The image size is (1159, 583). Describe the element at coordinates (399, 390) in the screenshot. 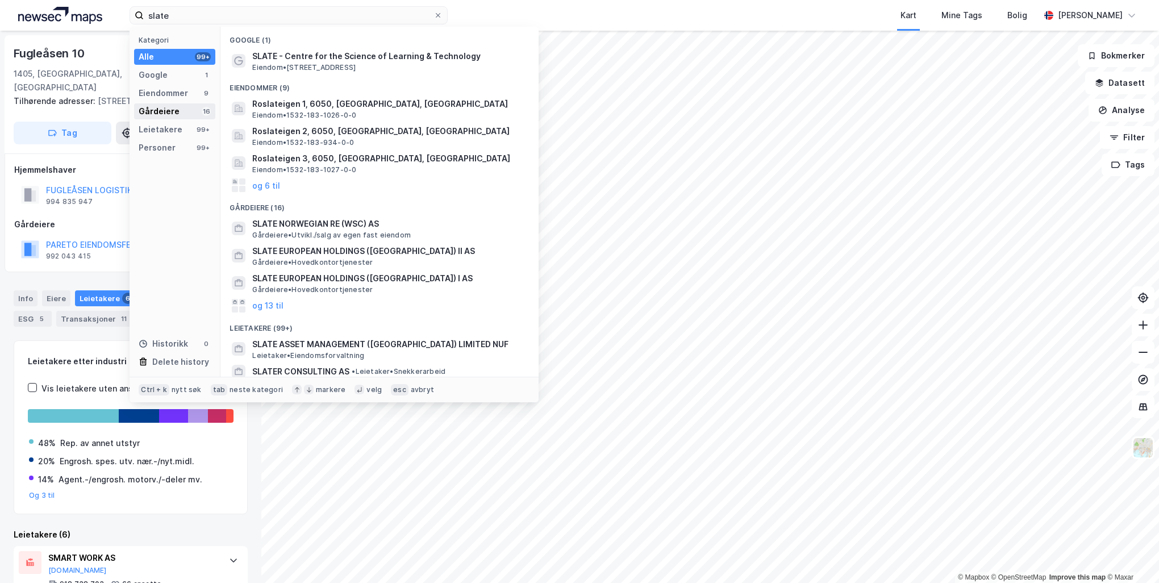

I see `div: esc` at that location.